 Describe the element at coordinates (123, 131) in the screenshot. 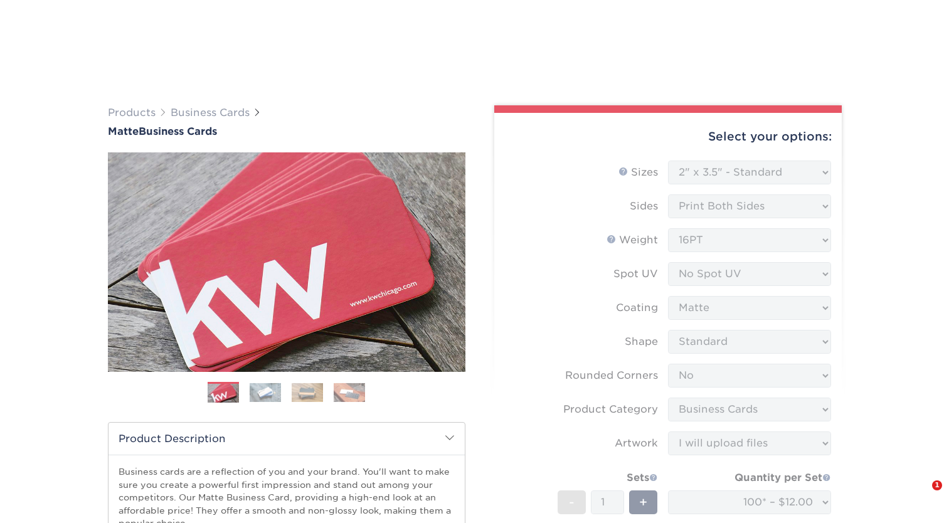

I see `span: Matte` at that location.